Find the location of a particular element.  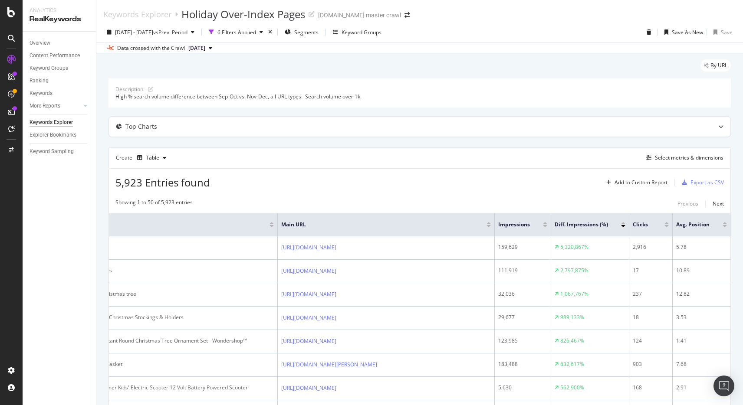

div: 12.82 is located at coordinates (701, 294).